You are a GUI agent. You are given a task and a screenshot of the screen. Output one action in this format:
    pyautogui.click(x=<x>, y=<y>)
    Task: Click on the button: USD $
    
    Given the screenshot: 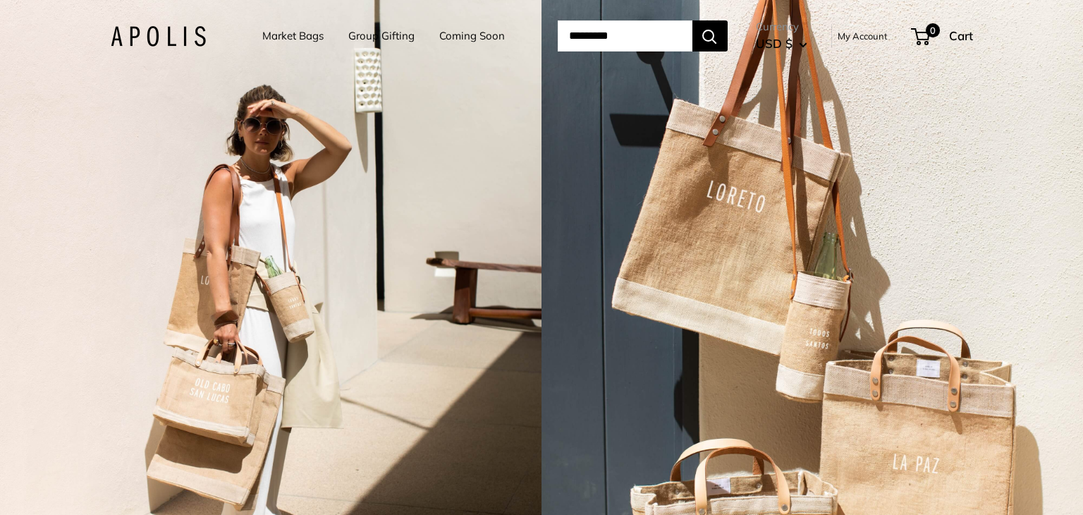 What is the action you would take?
    pyautogui.click(x=781, y=44)
    